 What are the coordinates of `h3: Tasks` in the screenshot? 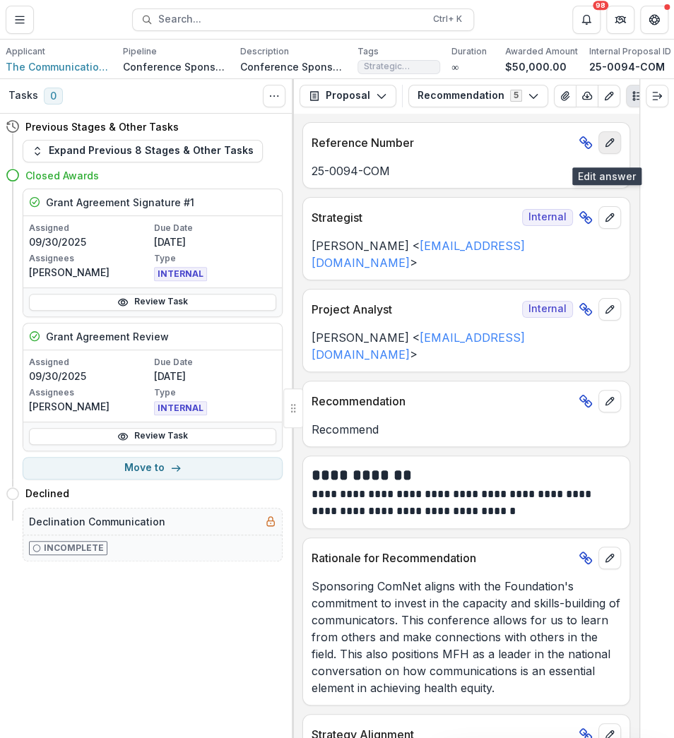 It's located at (23, 95).